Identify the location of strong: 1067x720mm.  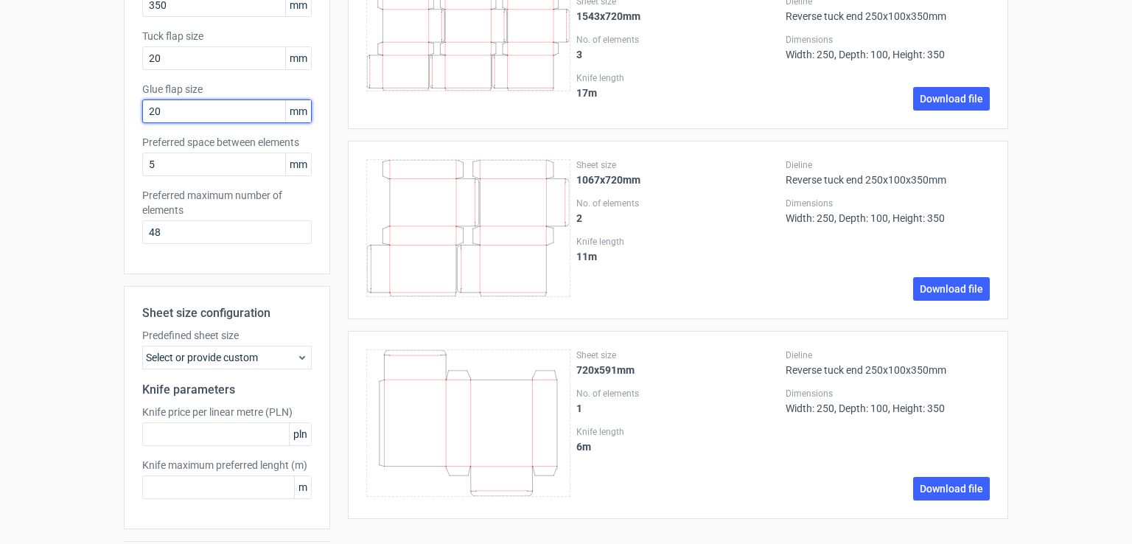
(608, 180).